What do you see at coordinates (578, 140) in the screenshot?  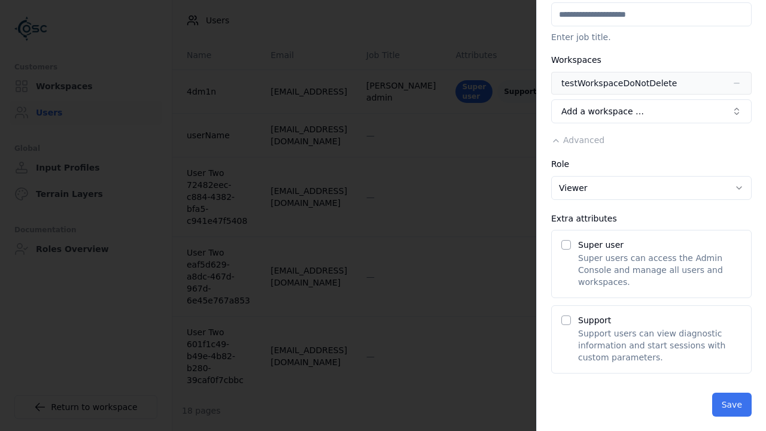 I see `button: Advanced` at bounding box center [578, 140].